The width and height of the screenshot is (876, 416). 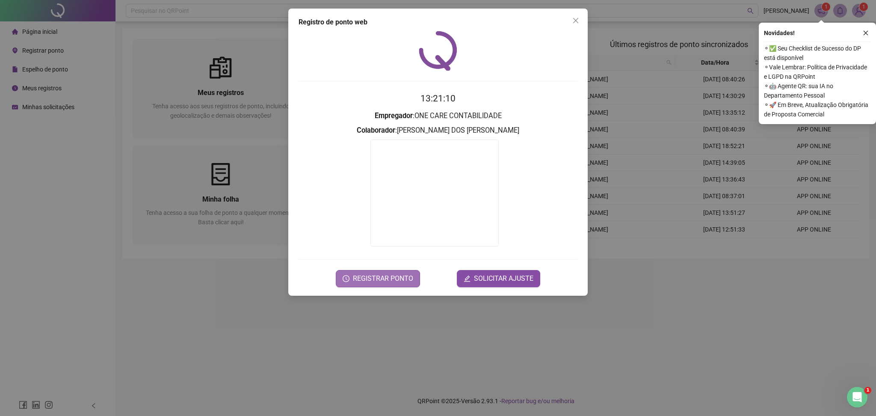 I want to click on span: clock-circle, so click(x=346, y=278).